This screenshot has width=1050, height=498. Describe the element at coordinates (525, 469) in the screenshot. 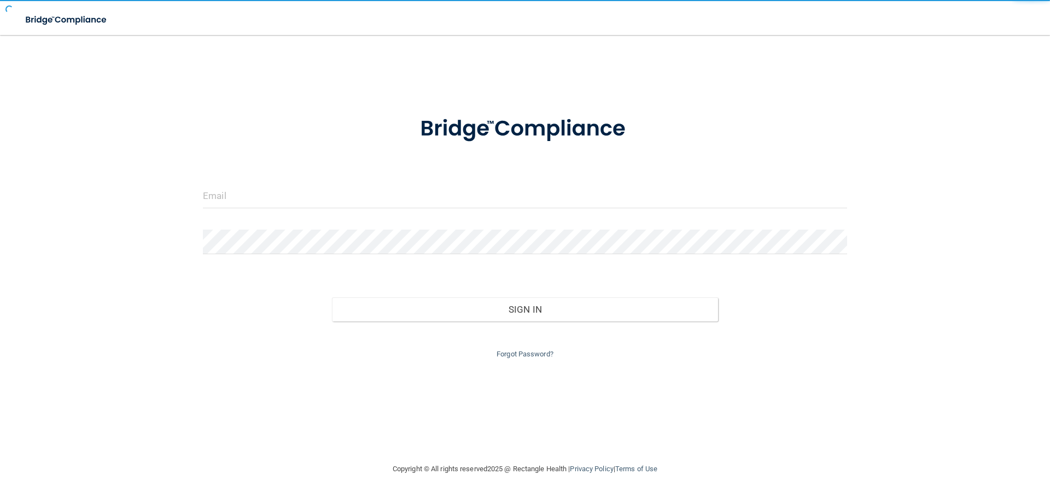

I see `div: Copyright © All rights reserved 2025 @ Rectangle Health | |` at that location.